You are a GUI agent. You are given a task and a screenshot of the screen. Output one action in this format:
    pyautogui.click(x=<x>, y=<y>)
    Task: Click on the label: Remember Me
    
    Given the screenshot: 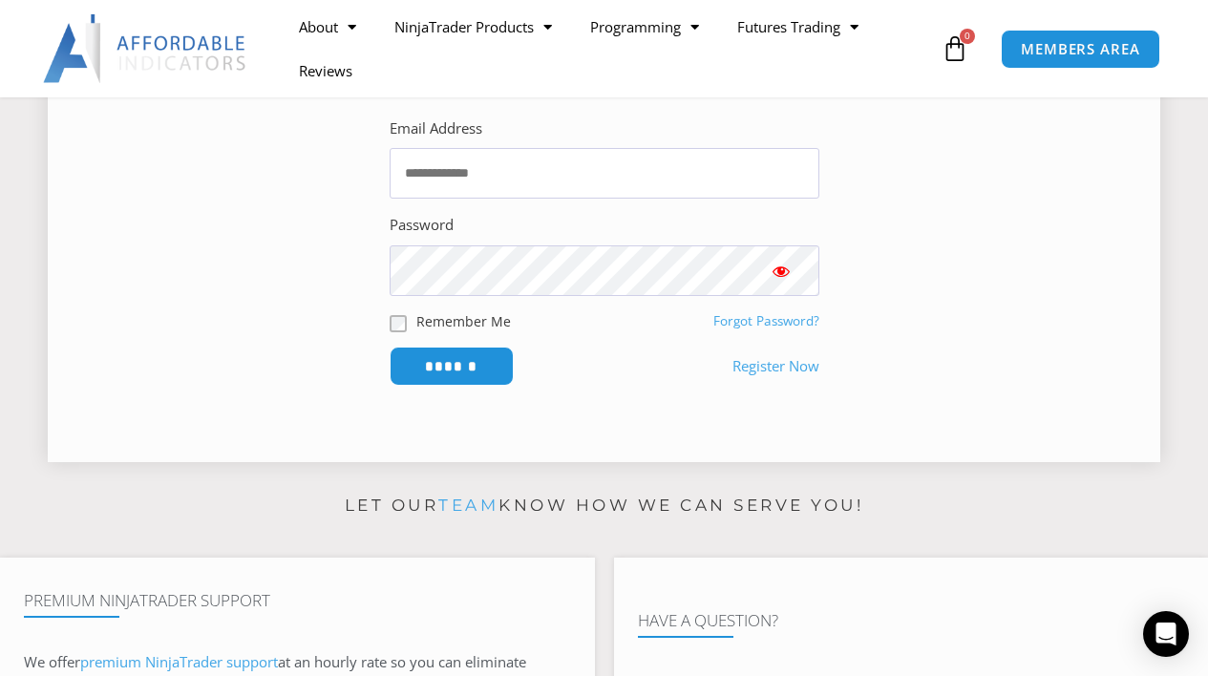 What is the action you would take?
    pyautogui.click(x=463, y=321)
    